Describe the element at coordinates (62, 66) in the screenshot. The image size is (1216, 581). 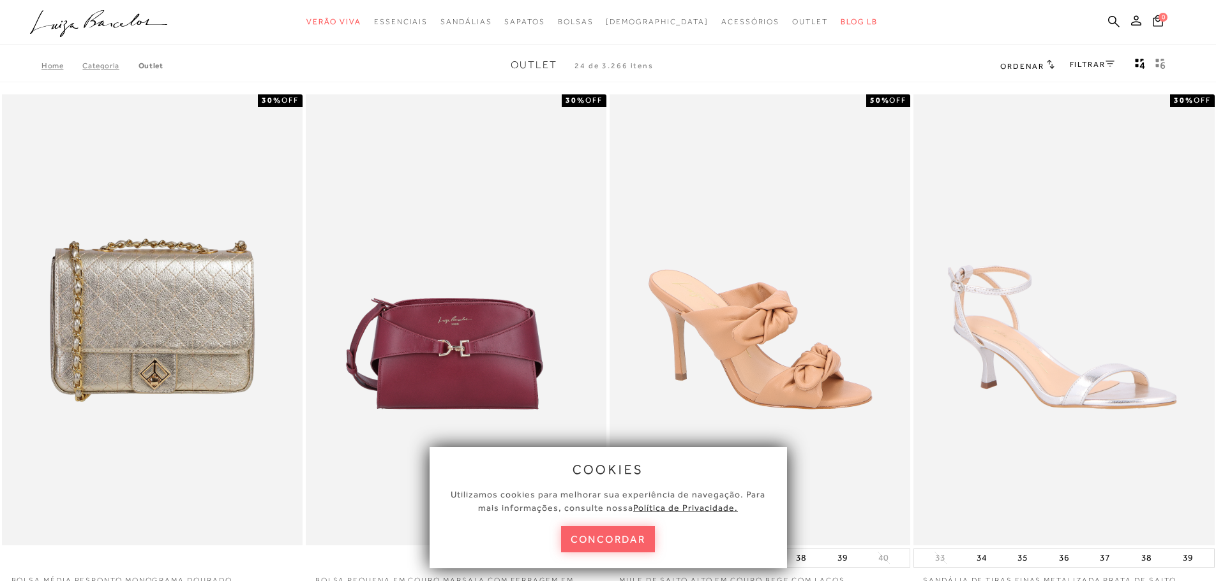
I see `a: Home` at that location.